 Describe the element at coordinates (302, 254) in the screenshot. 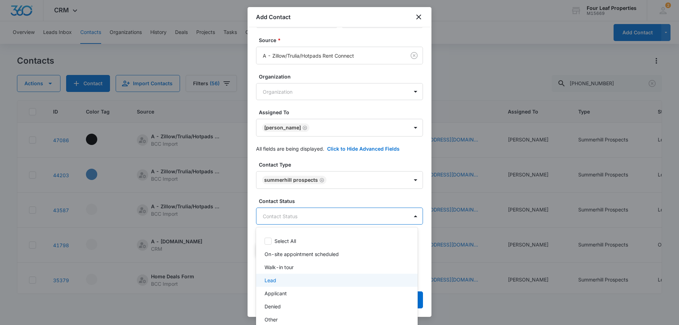

I see `p: On-site appointment scheduled` at that location.